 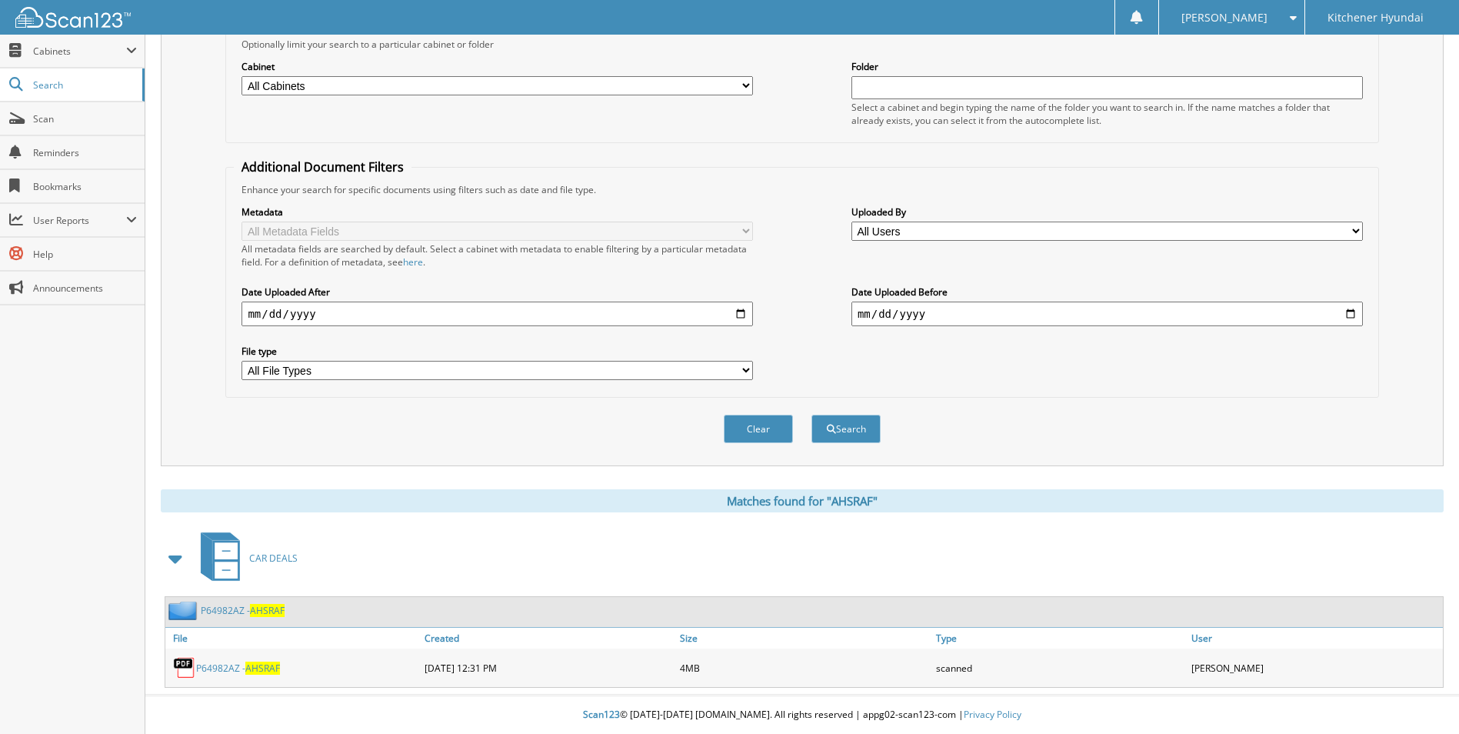 What do you see at coordinates (85, 254) in the screenshot?
I see `span: Help` at bounding box center [85, 254].